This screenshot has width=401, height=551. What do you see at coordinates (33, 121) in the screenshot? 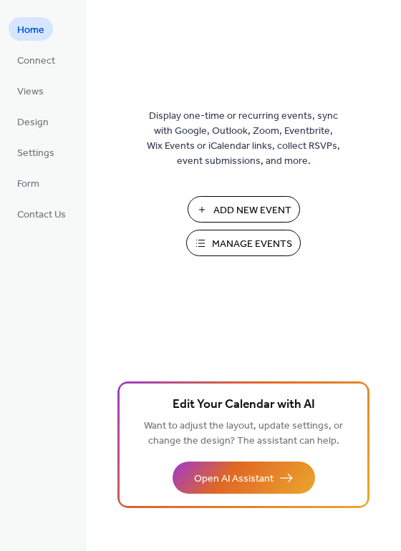
I see `a: Design` at bounding box center [33, 121].